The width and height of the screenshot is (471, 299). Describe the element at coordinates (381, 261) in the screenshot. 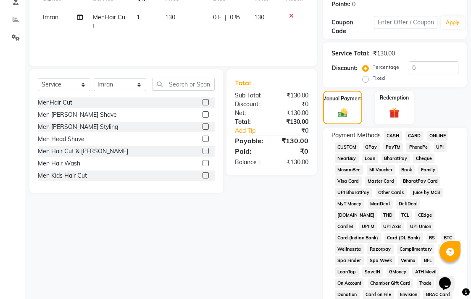

I see `span: Spa Week` at that location.